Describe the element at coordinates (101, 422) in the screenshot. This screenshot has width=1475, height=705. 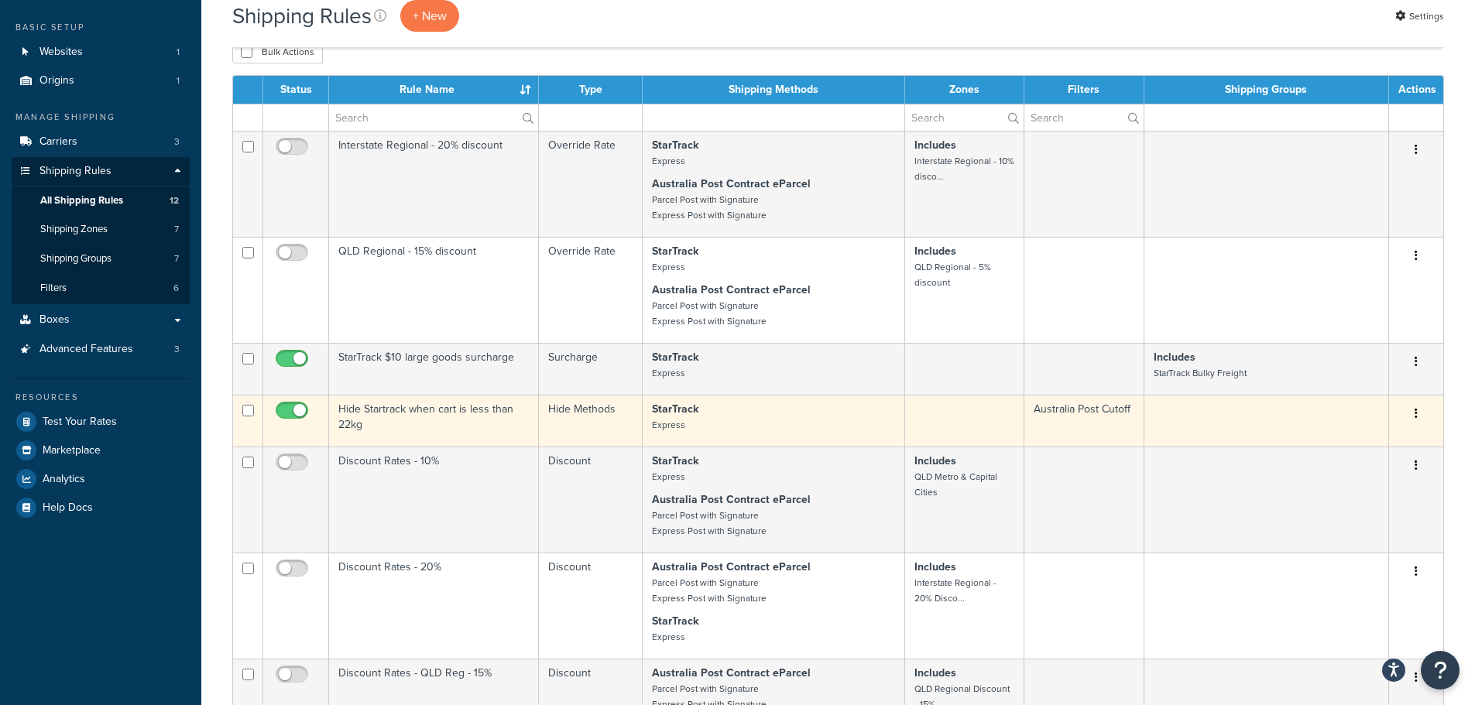
I see `li: Test Your Rates` at that location.